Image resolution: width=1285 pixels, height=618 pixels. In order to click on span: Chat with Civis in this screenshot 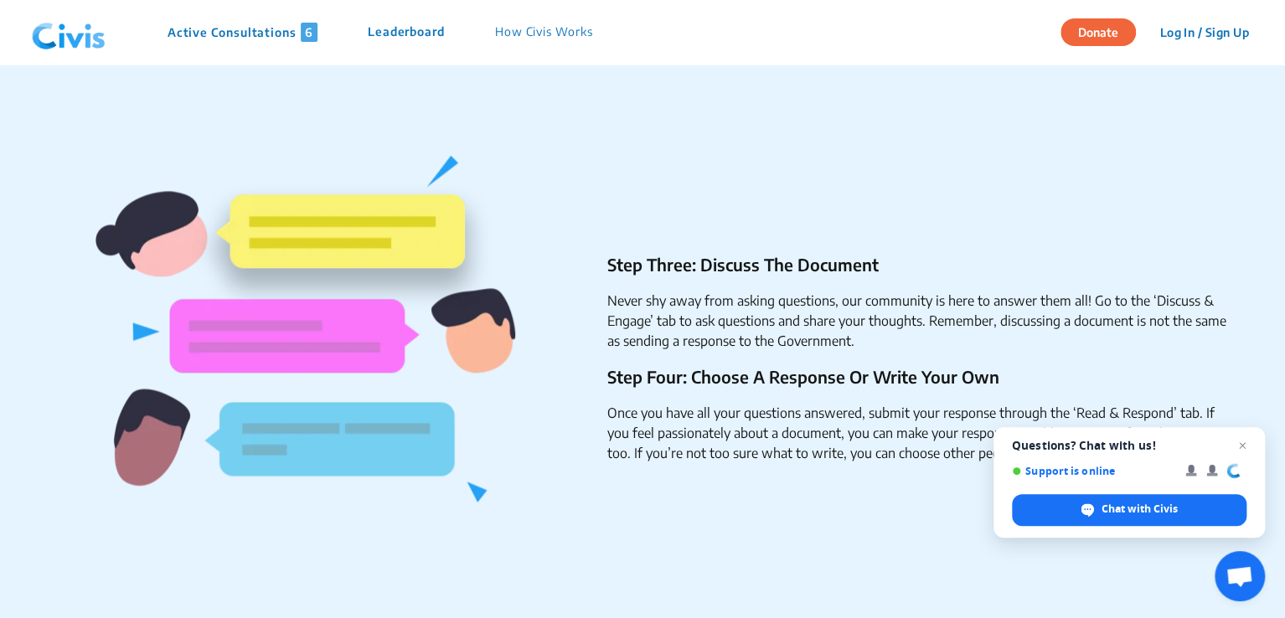, I will do `click(1139, 509)`.